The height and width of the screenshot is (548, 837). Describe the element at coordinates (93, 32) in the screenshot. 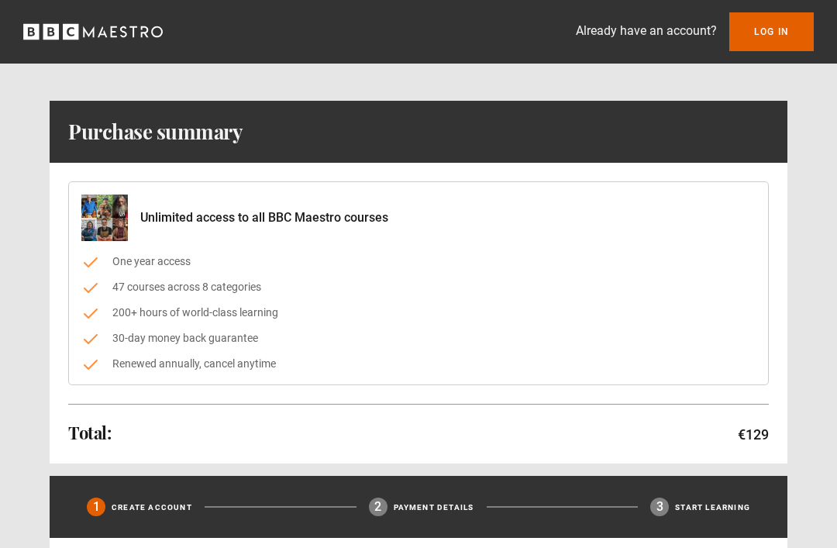

I see `svg: BBC Maestro` at that location.